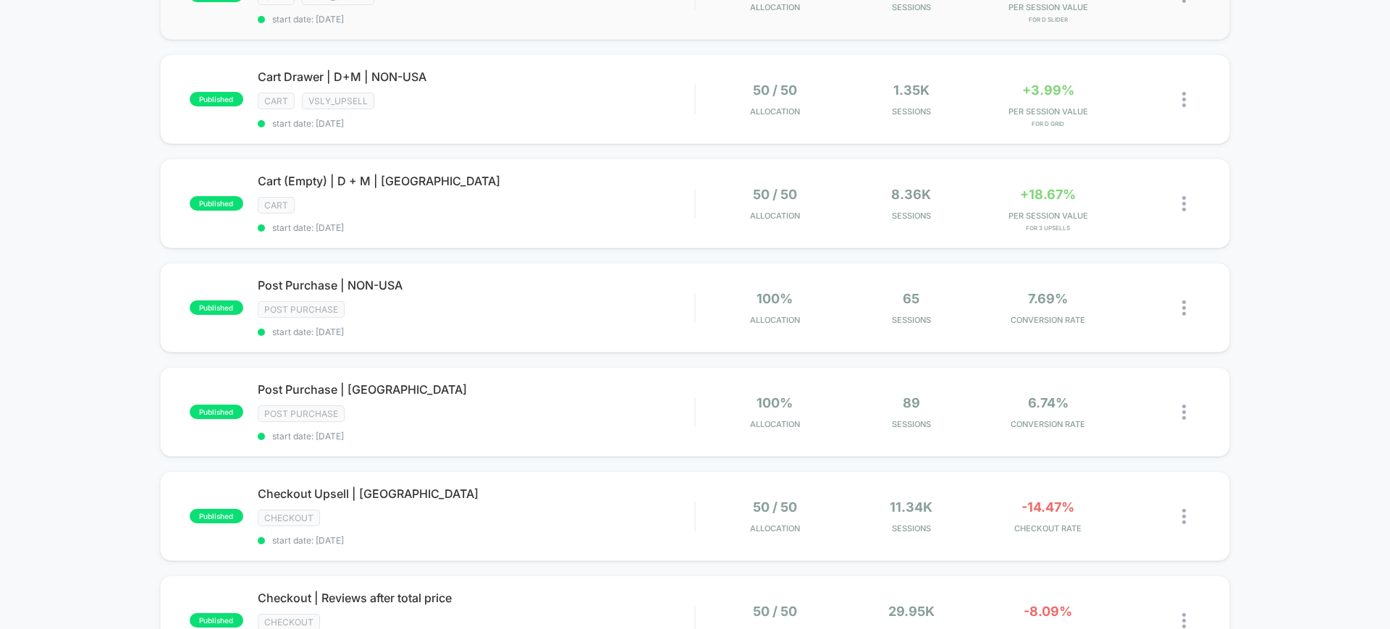 This screenshot has width=1390, height=629. I want to click on span: 8.36k, so click(911, 194).